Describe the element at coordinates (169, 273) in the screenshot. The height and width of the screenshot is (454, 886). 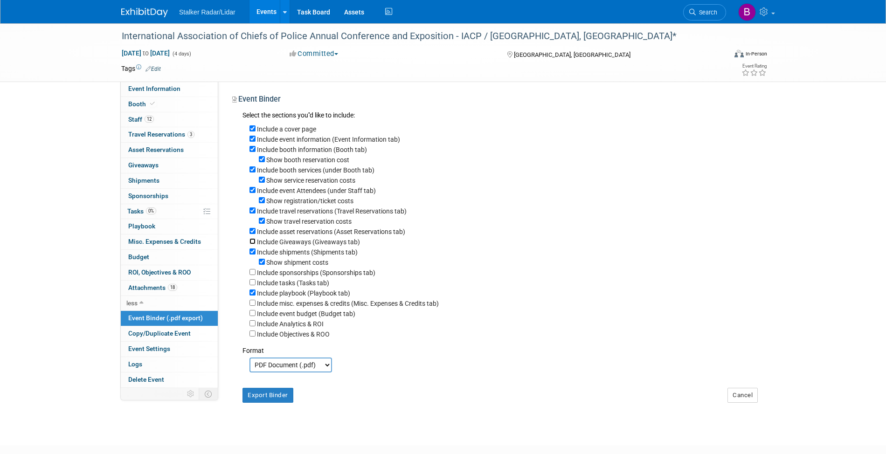
I see `a: ROI, Objectives & ROO` at that location.